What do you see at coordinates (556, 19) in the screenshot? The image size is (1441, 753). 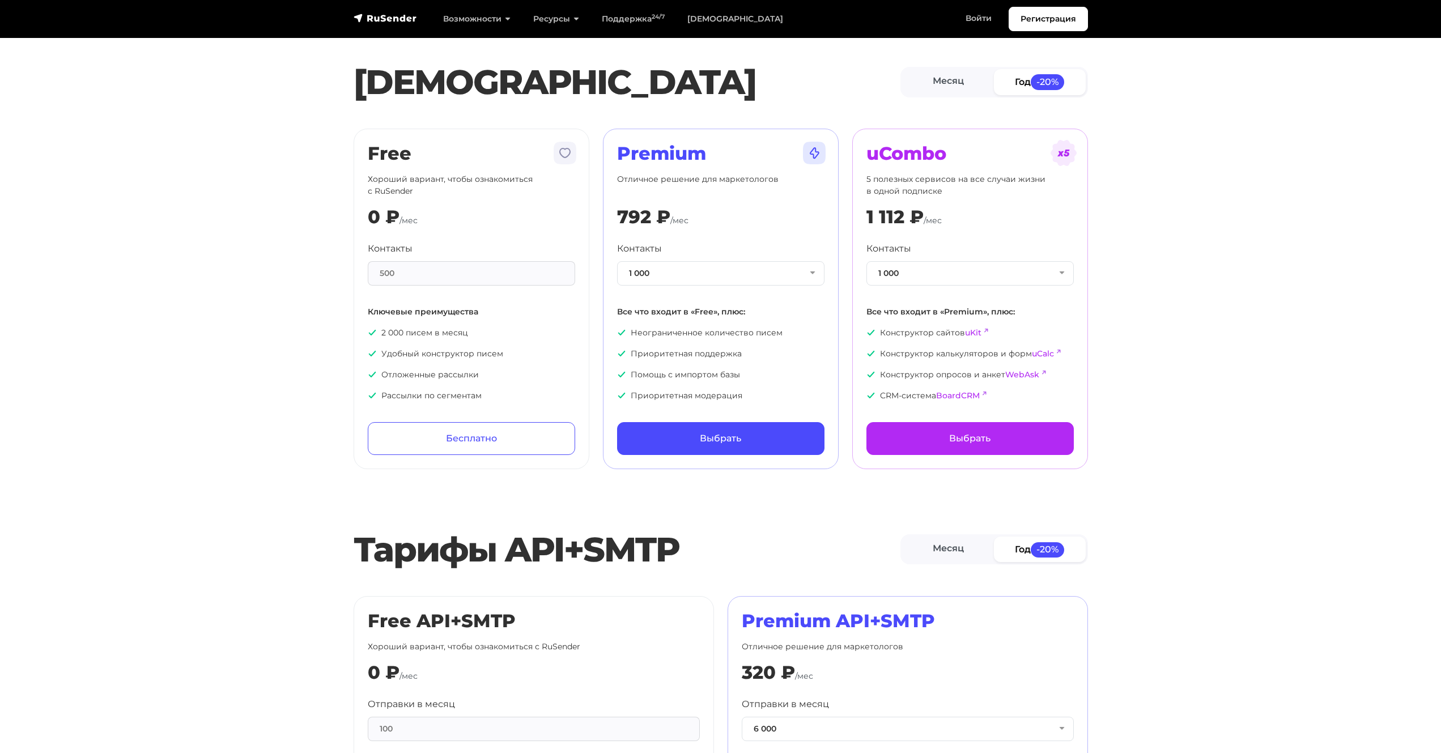 I see `a: Ресурсы` at bounding box center [556, 19].